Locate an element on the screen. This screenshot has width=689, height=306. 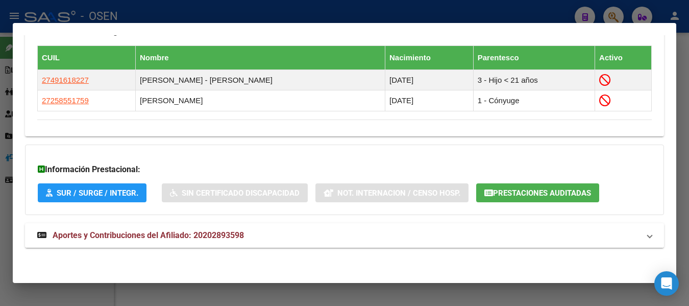
th: Nombre is located at coordinates (260, 58).